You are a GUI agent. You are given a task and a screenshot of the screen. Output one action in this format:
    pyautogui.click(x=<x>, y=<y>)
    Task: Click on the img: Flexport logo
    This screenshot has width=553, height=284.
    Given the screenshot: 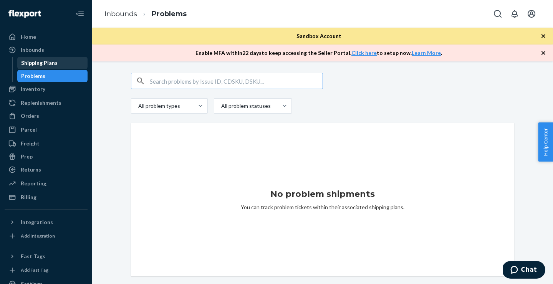 What is the action you would take?
    pyautogui.click(x=25, y=14)
    